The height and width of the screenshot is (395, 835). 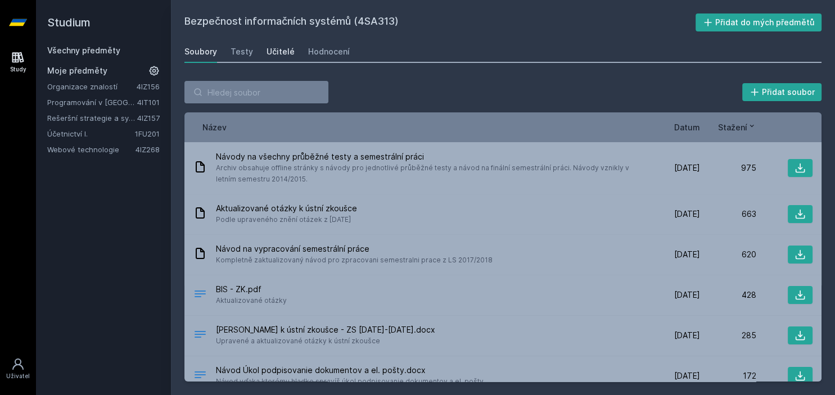 What do you see at coordinates (728, 168) in the screenshot?
I see `div: 975` at bounding box center [728, 168].